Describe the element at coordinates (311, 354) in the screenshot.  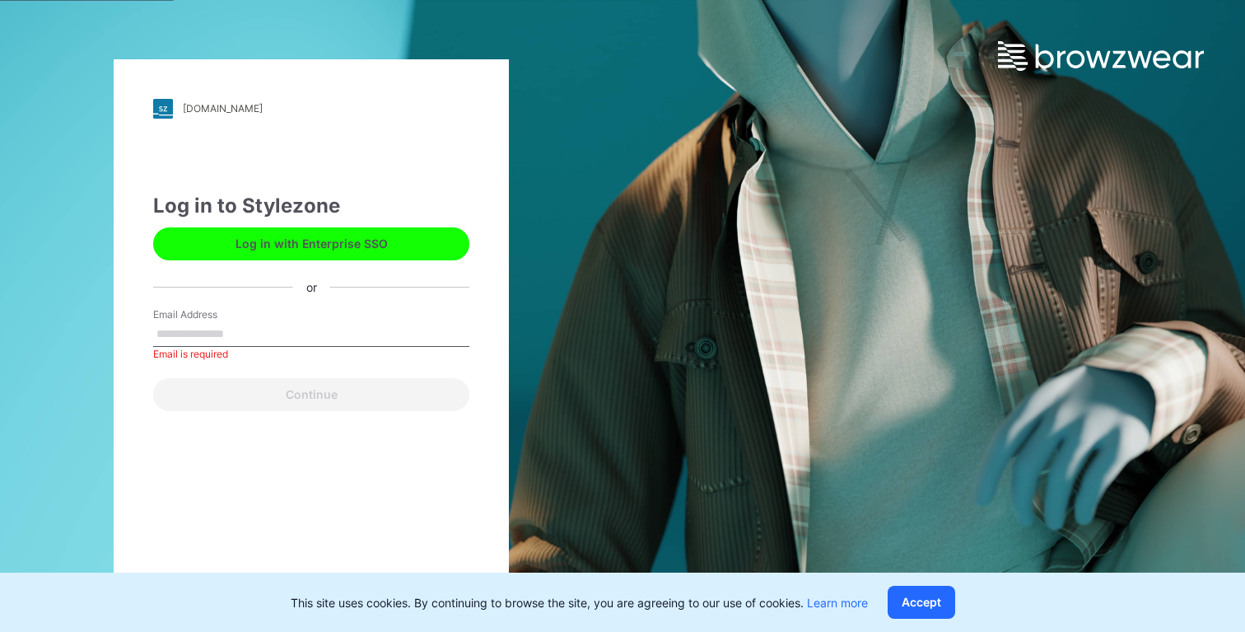
I see `div: Email is required` at that location.